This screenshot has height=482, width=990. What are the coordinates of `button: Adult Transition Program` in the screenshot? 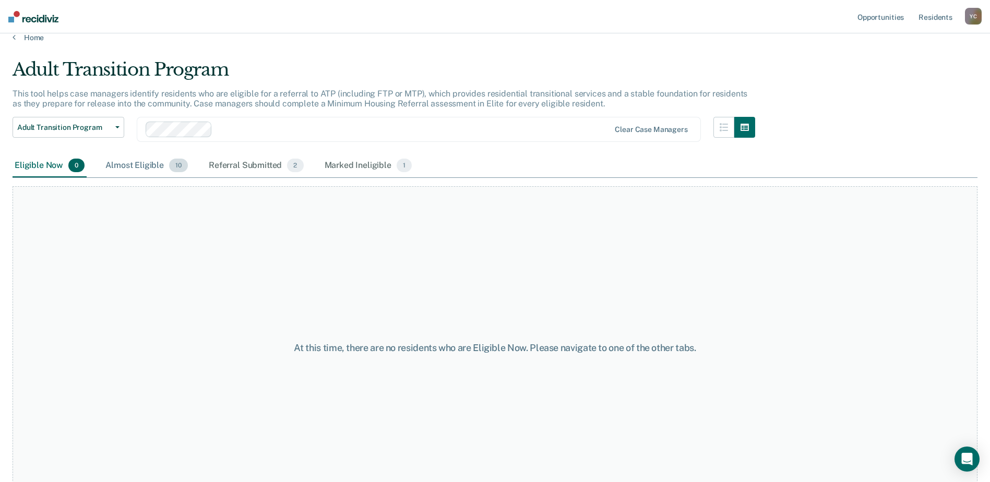 It's located at (68, 127).